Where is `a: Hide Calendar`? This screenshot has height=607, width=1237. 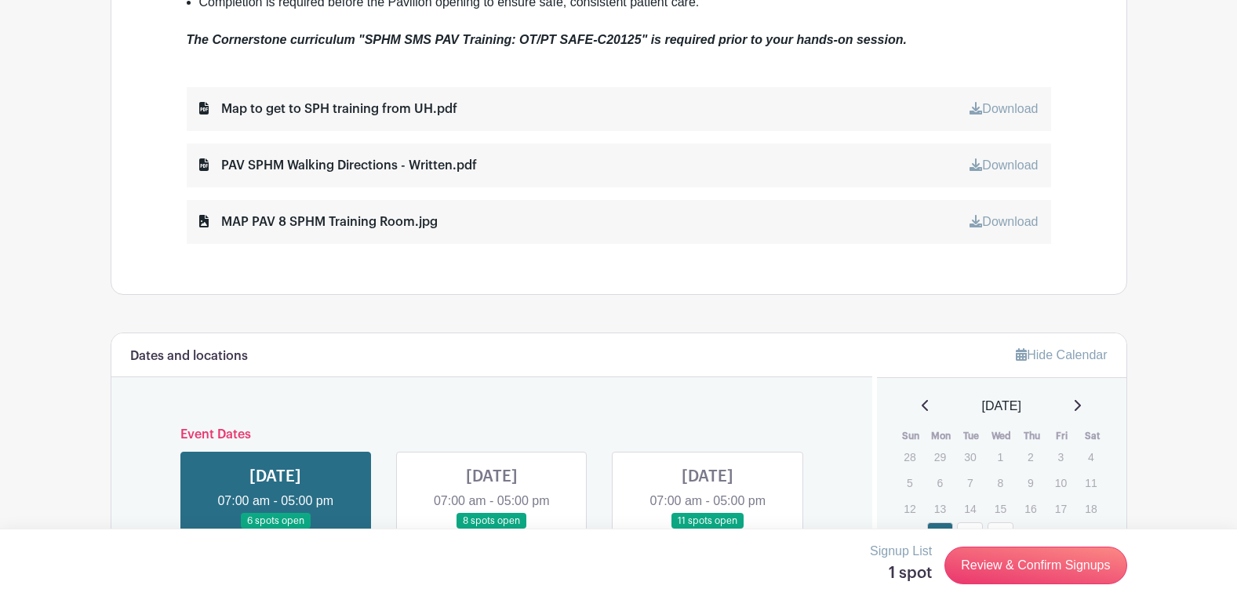
a: Hide Calendar is located at coordinates (1062, 355).